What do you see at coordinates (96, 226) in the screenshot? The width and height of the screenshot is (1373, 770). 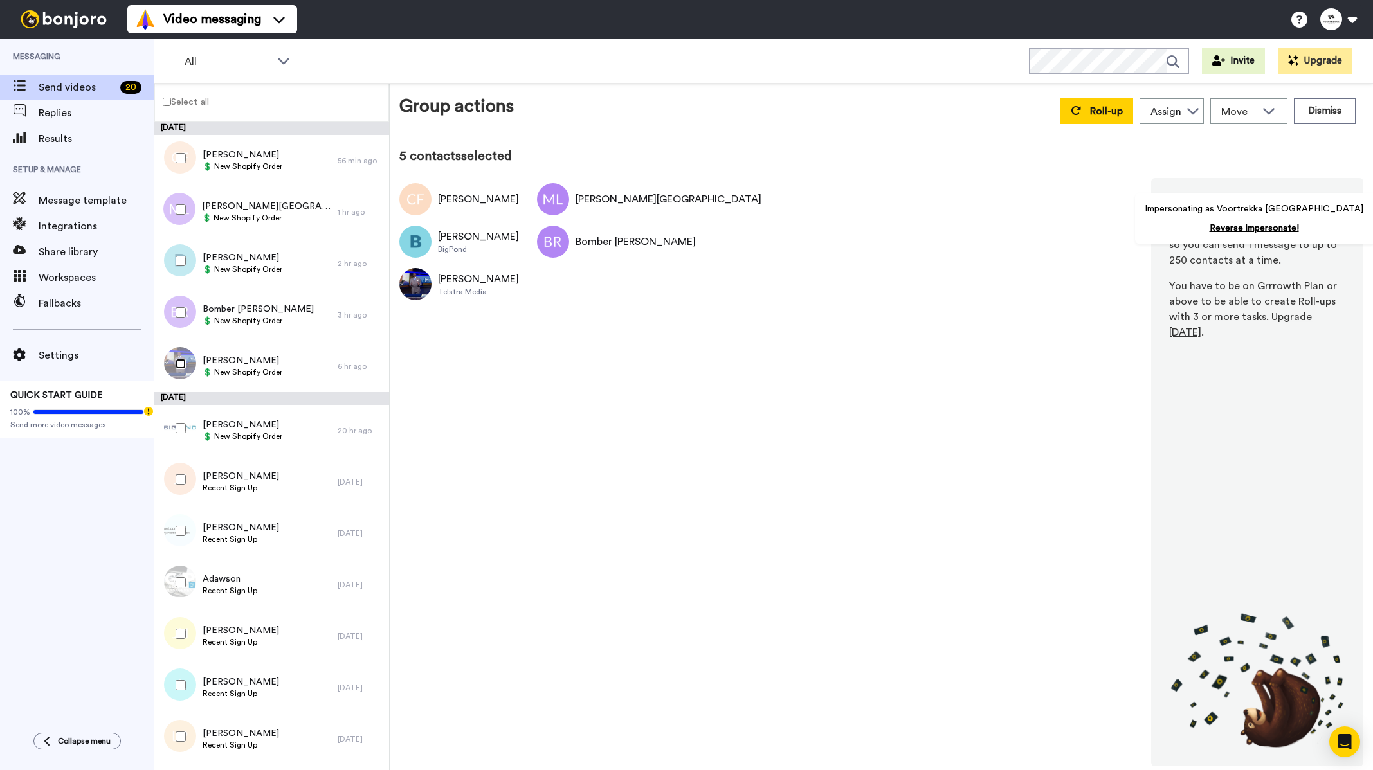 I see `span: Integrations` at bounding box center [96, 226].